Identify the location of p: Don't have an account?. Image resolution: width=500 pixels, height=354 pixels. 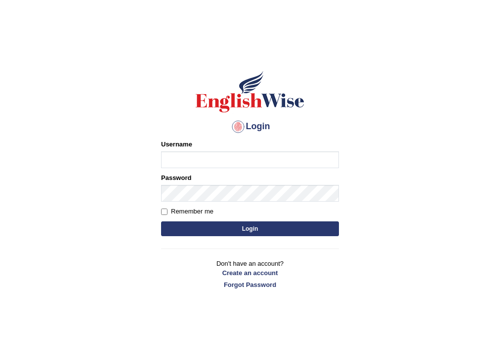
(250, 274).